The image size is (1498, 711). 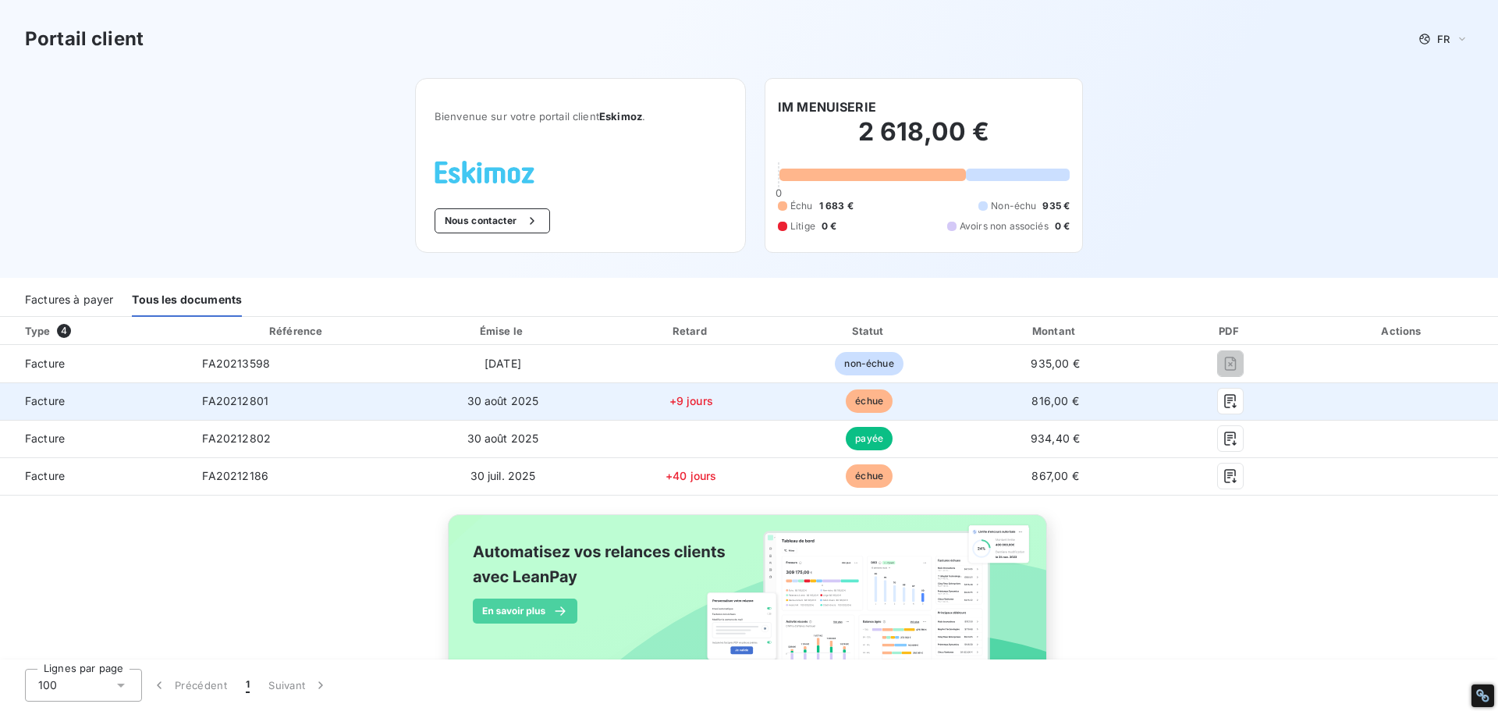 I want to click on button: Suivant, so click(x=298, y=685).